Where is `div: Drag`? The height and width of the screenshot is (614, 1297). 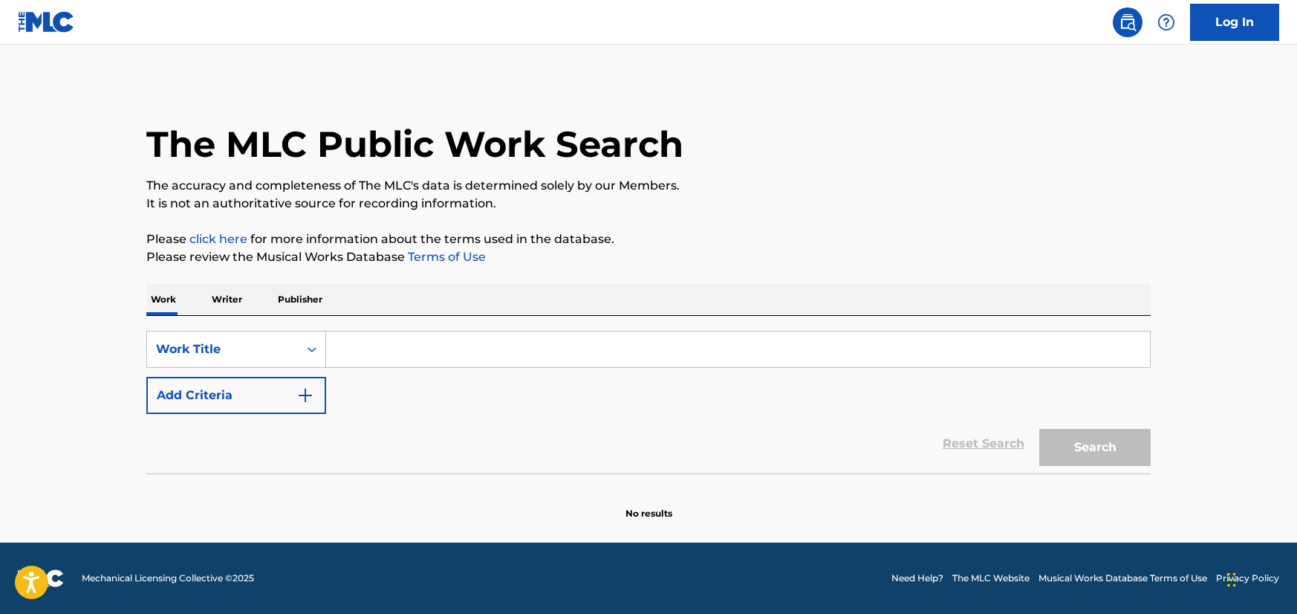
div: Drag is located at coordinates (1232, 579).